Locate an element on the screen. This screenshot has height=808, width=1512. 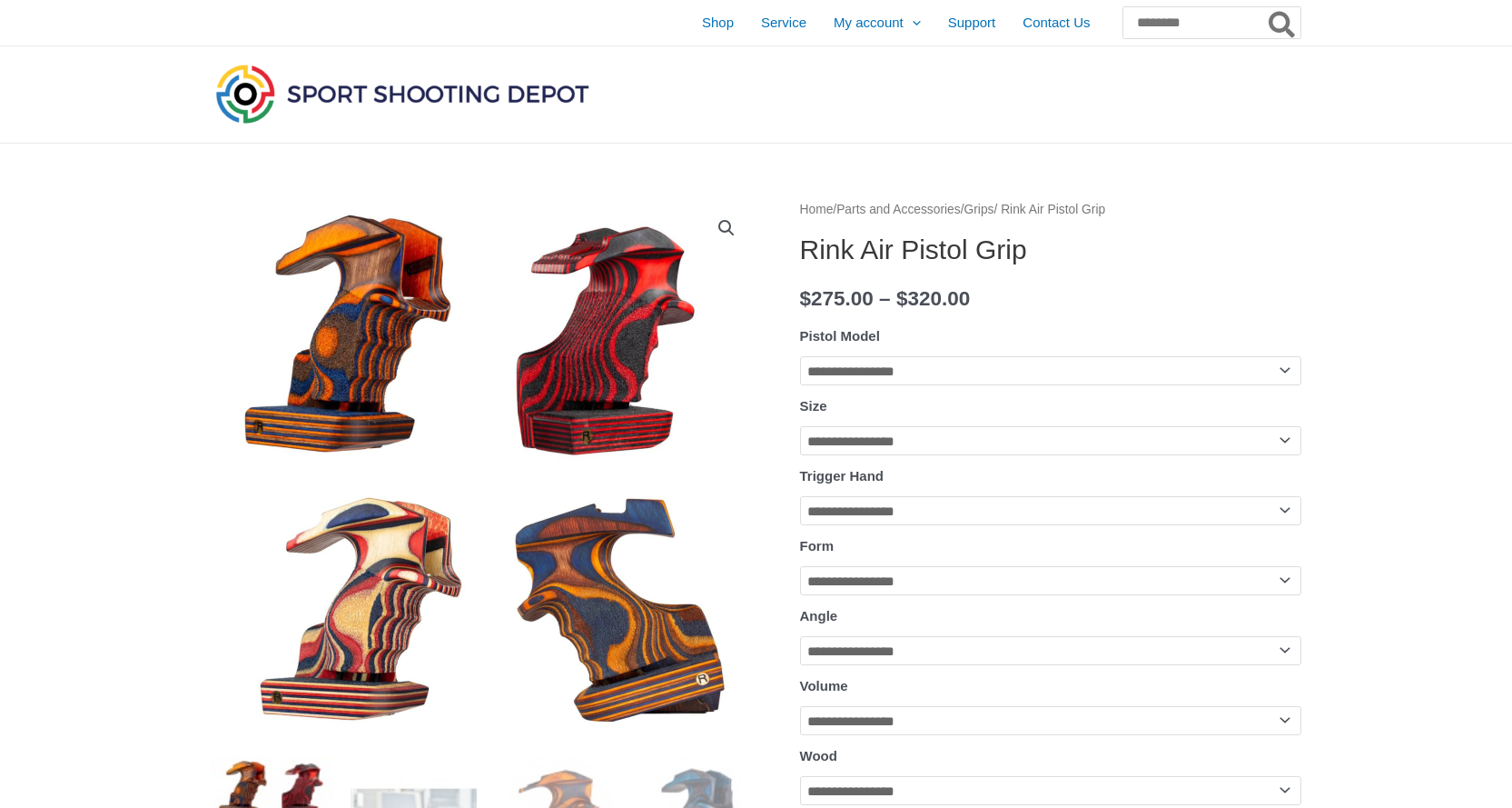
label: Volume is located at coordinates (824, 685).